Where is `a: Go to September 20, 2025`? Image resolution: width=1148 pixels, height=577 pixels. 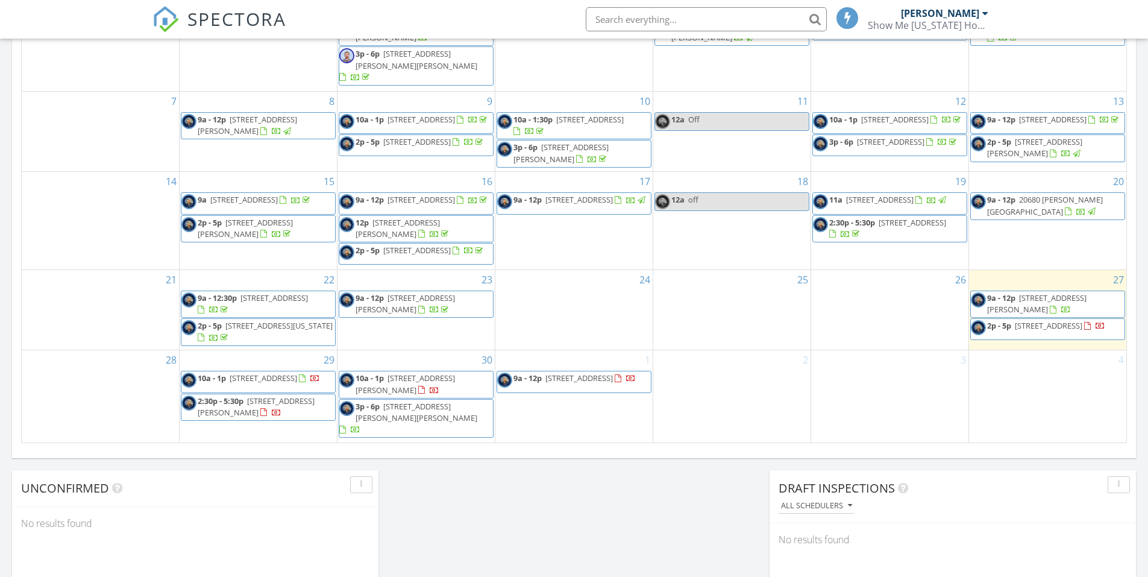
a: Go to September 20, 2025 is located at coordinates (1118, 181).